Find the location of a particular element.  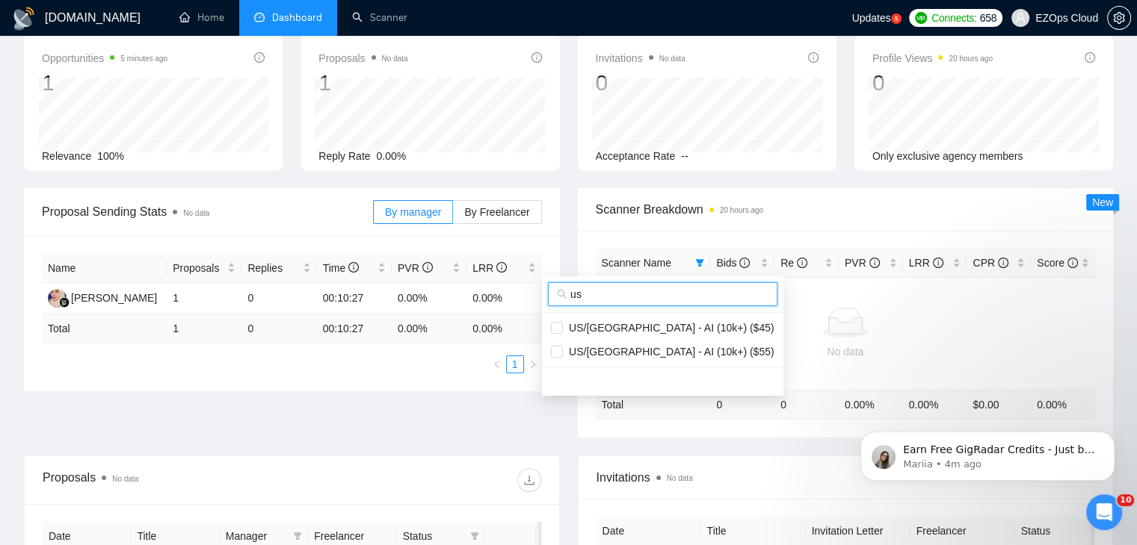

a: homeHome is located at coordinates (202, 17).